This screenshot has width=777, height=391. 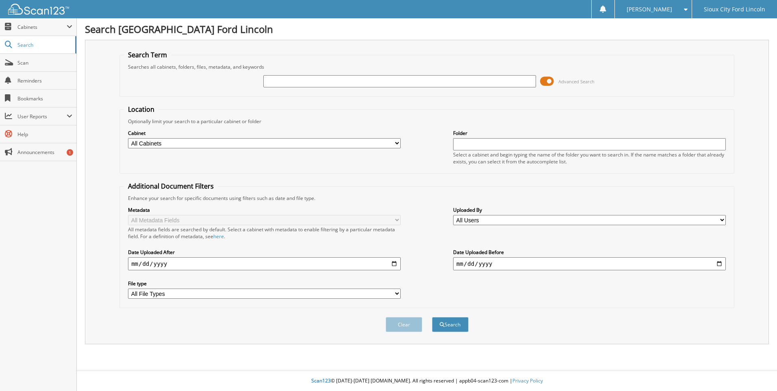 What do you see at coordinates (45, 134) in the screenshot?
I see `span: Help` at bounding box center [45, 134].